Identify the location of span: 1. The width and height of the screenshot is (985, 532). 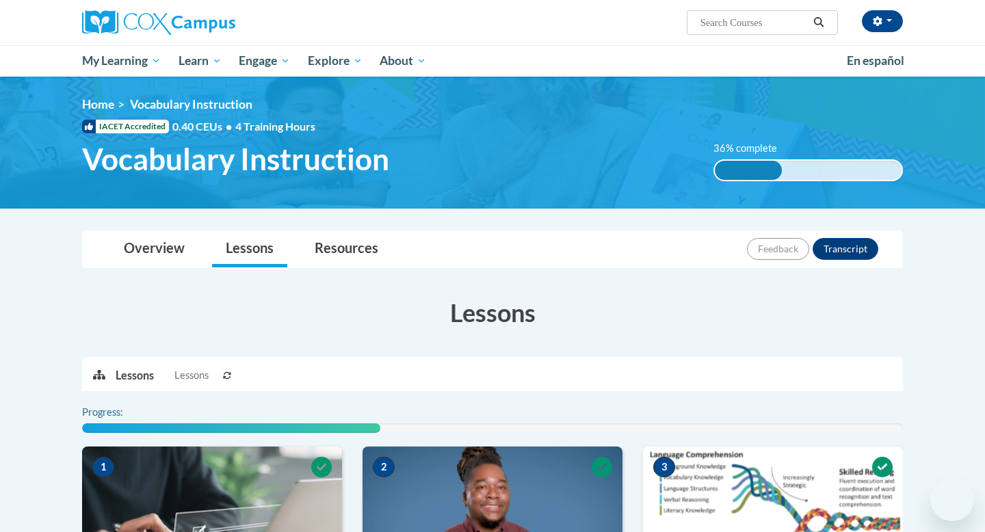
(103, 467).